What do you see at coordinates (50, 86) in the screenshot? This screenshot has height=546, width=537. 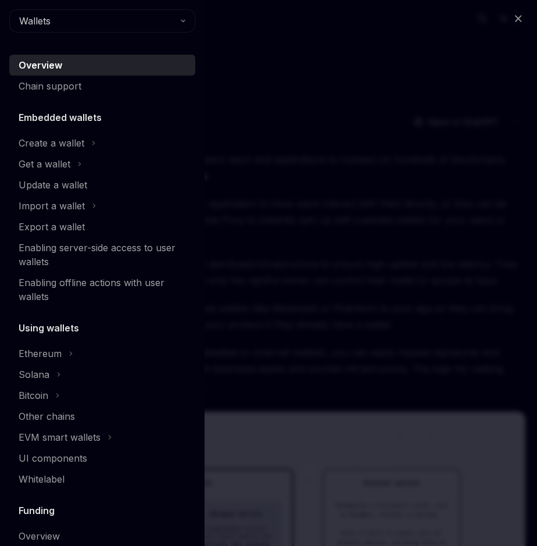 I see `div: Chain support` at bounding box center [50, 86].